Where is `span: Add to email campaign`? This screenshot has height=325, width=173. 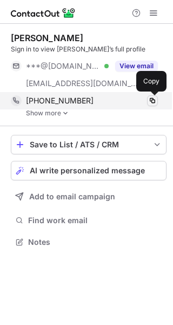
span: Add to email campaign is located at coordinates (72, 197).